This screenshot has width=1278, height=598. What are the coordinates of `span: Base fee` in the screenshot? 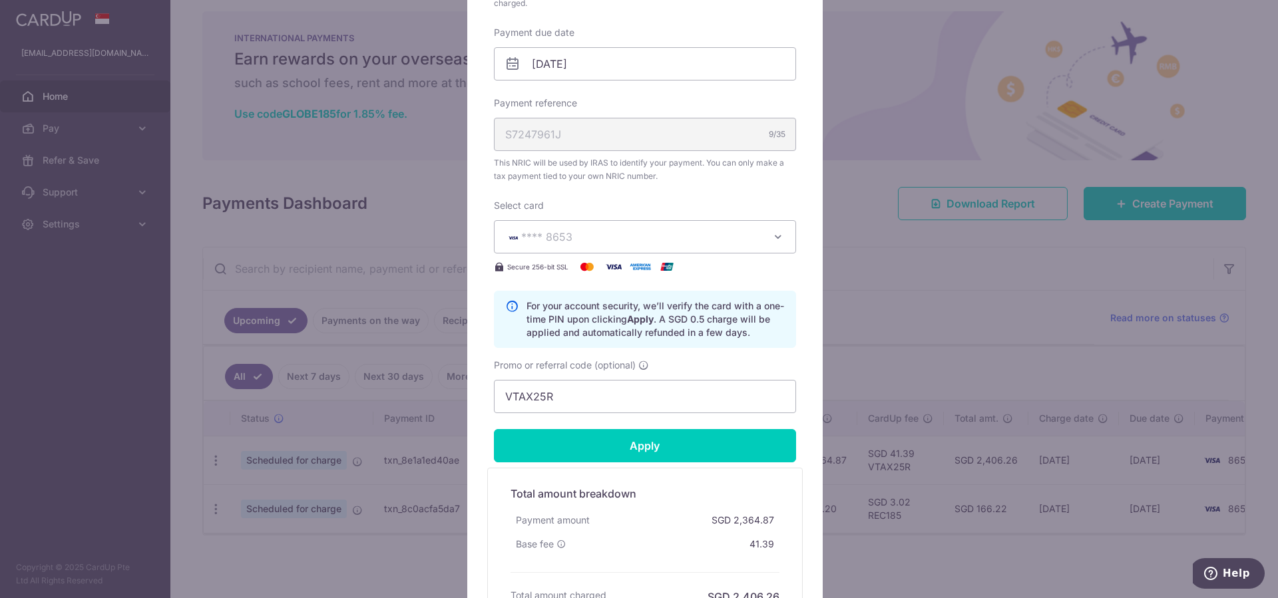 It's located at (535, 545).